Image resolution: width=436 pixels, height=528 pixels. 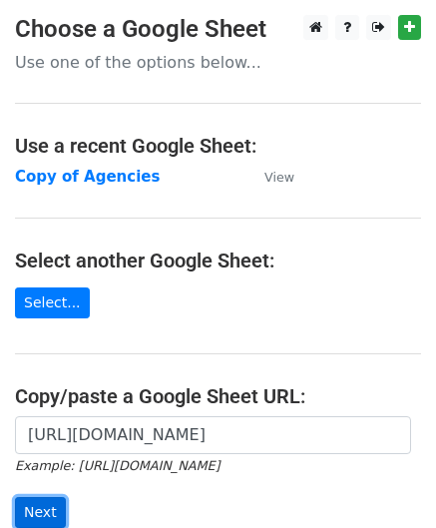 I want to click on h4: Copy/paste a Google Sheet URL:, so click(x=217, y=396).